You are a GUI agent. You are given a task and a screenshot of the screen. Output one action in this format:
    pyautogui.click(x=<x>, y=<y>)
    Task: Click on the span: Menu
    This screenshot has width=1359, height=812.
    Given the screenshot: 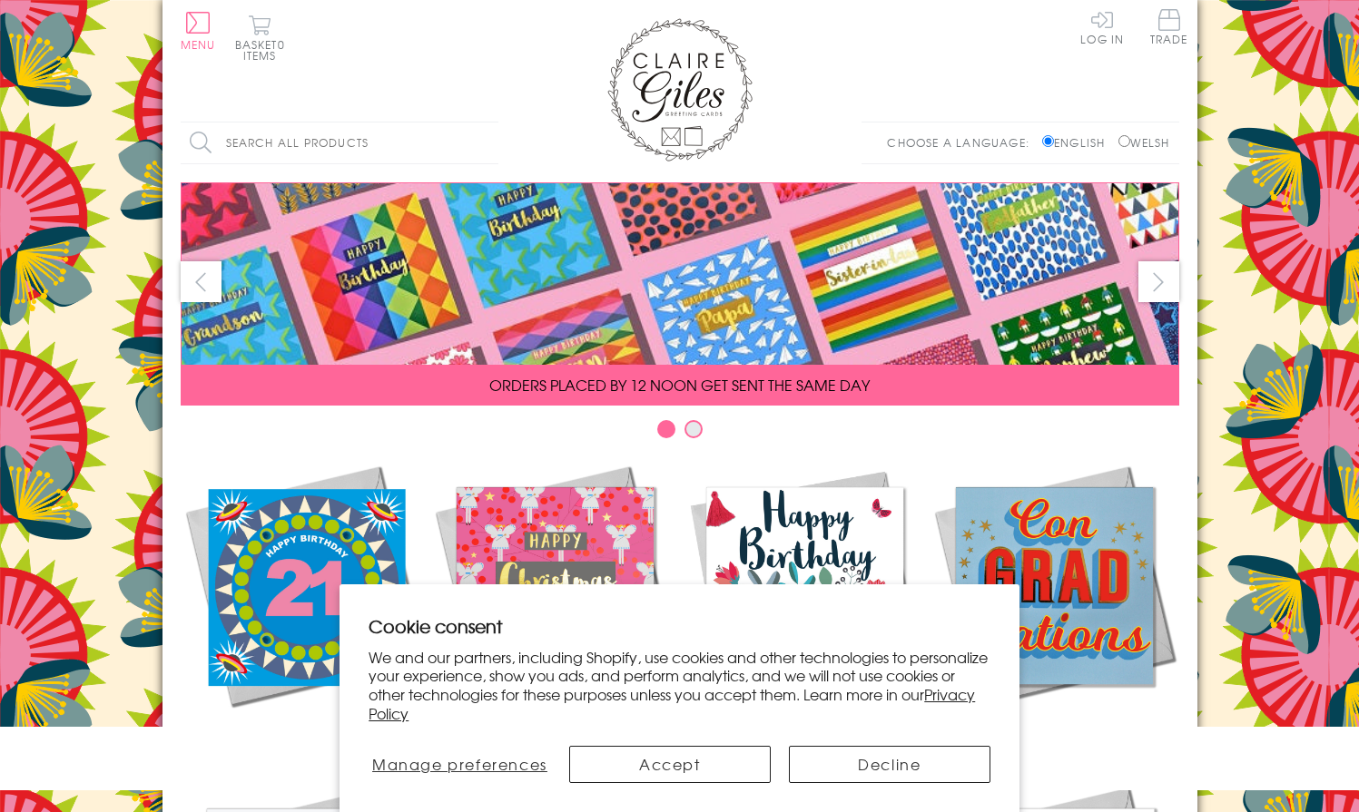 What is the action you would take?
    pyautogui.click(x=198, y=44)
    